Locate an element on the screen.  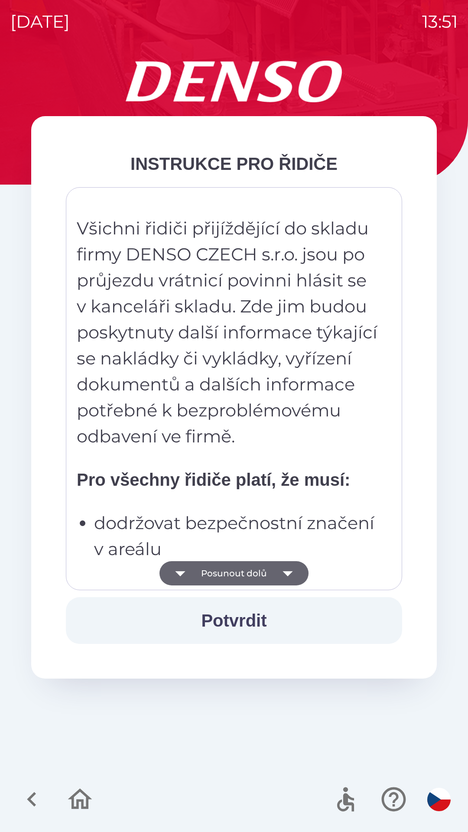
p: dodržovat bezpečnostní značení v areálu is located at coordinates (237, 536).